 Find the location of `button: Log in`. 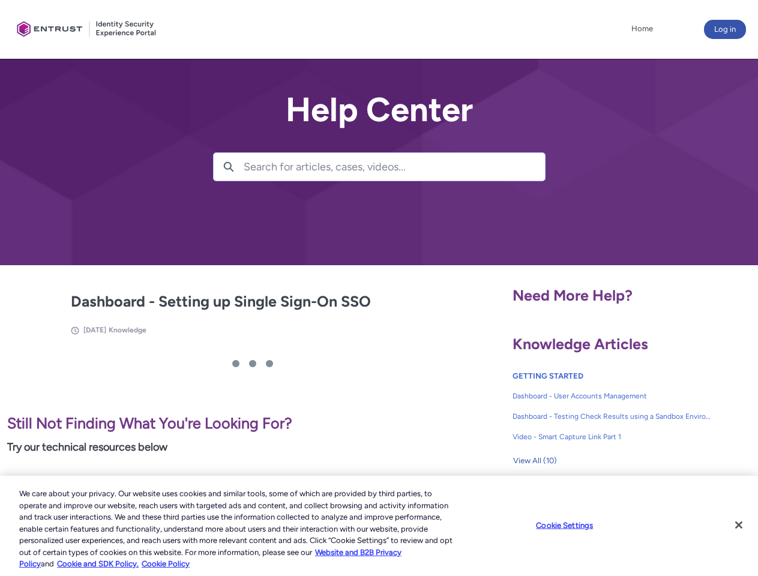

button: Log in is located at coordinates (725, 29).